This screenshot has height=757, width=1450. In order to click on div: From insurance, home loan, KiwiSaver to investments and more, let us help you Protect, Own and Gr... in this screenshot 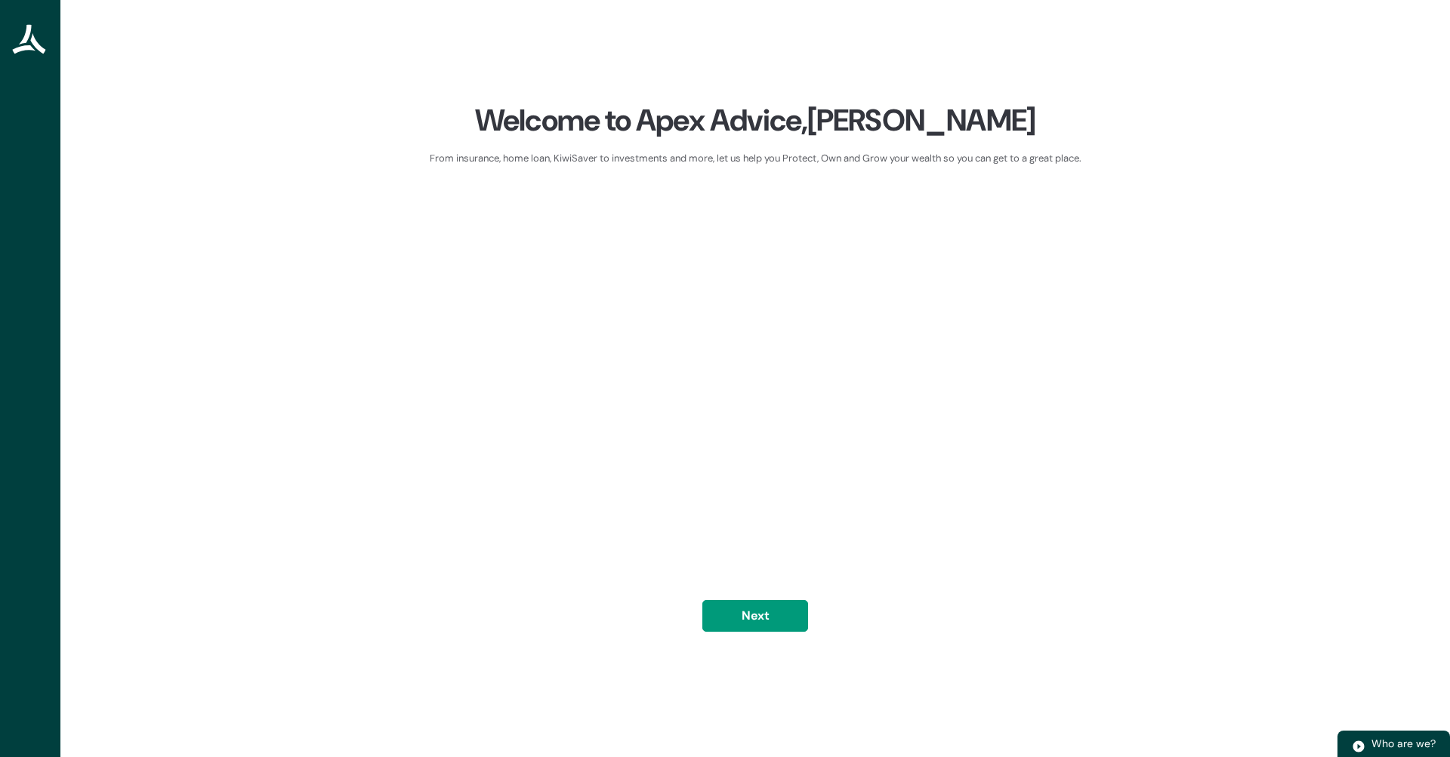, I will do `click(755, 159)`.